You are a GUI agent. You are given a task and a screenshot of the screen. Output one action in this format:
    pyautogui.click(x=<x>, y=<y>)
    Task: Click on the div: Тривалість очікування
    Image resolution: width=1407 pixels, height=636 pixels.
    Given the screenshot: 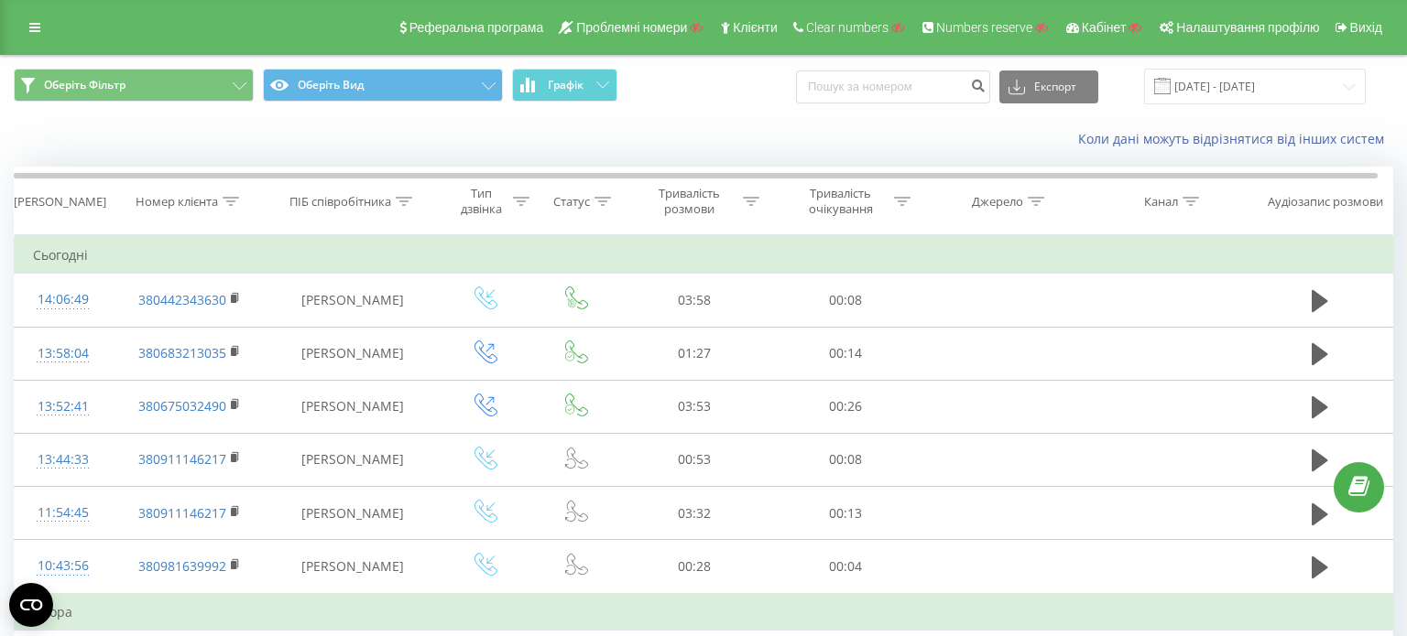 What is the action you would take?
    pyautogui.click(x=840, y=201)
    